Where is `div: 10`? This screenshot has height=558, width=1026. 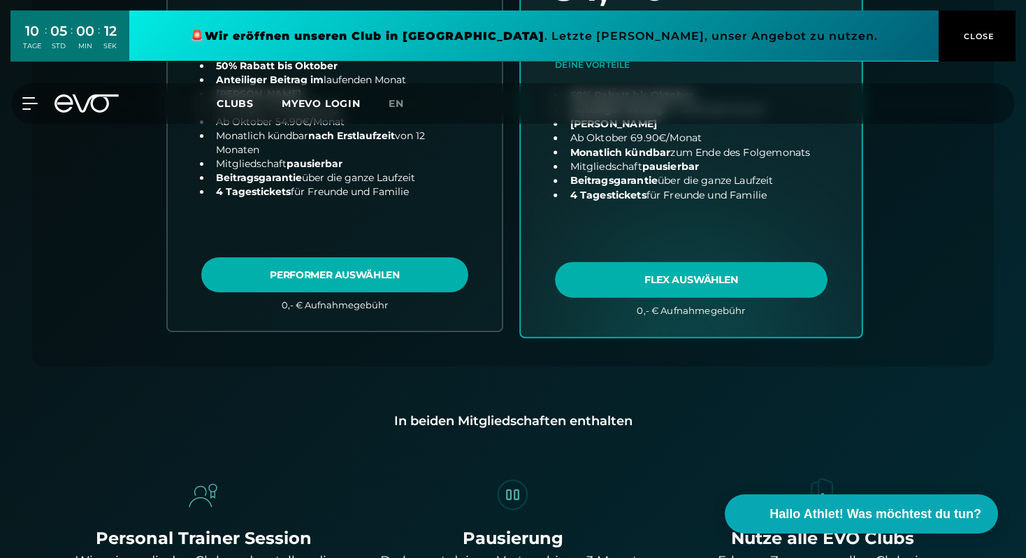 div: 10 is located at coordinates (32, 31).